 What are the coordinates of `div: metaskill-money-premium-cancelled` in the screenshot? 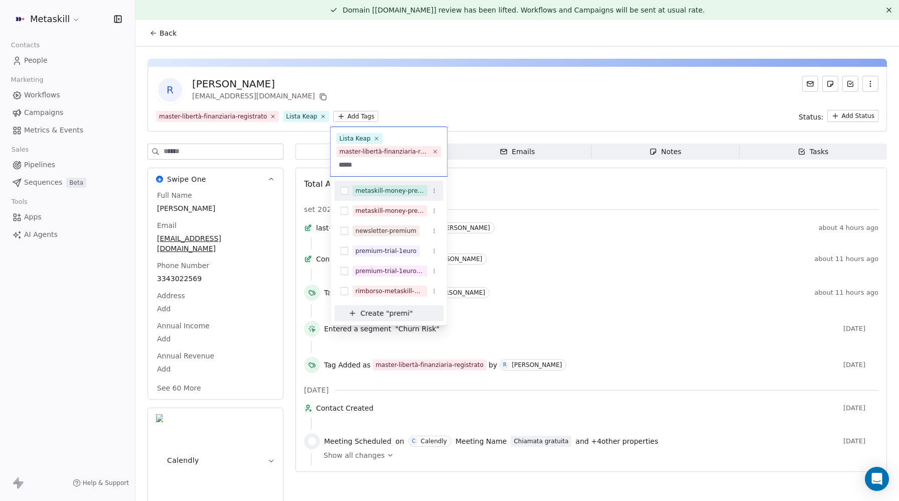 It's located at (390, 211).